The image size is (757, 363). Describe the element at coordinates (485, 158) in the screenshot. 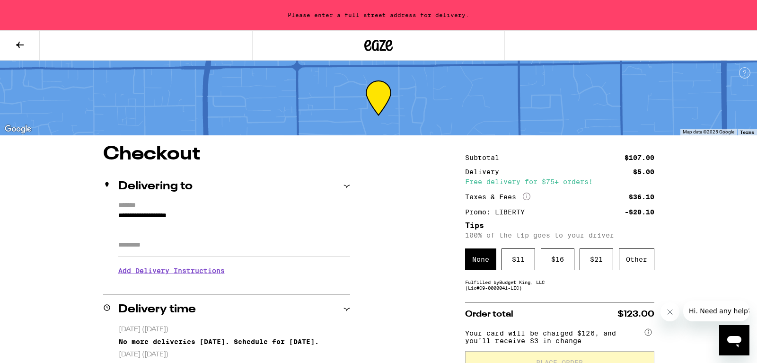

I see `div: Subtotal` at that location.